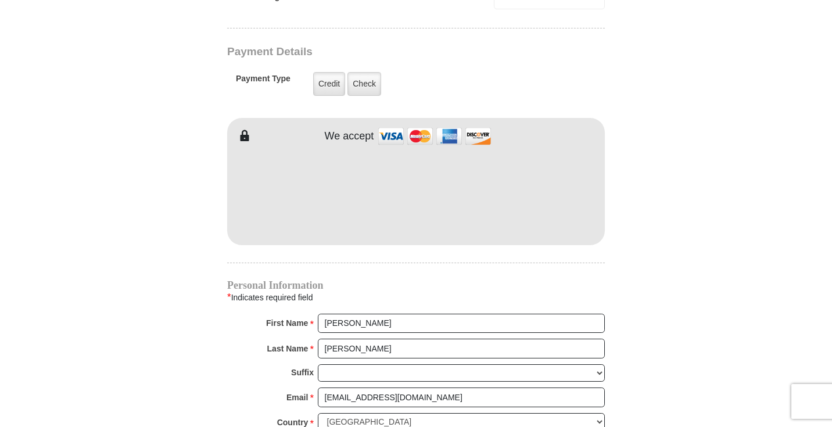 This screenshot has width=832, height=427. What do you see at coordinates (297, 397) in the screenshot?
I see `strong: Email` at bounding box center [297, 397].